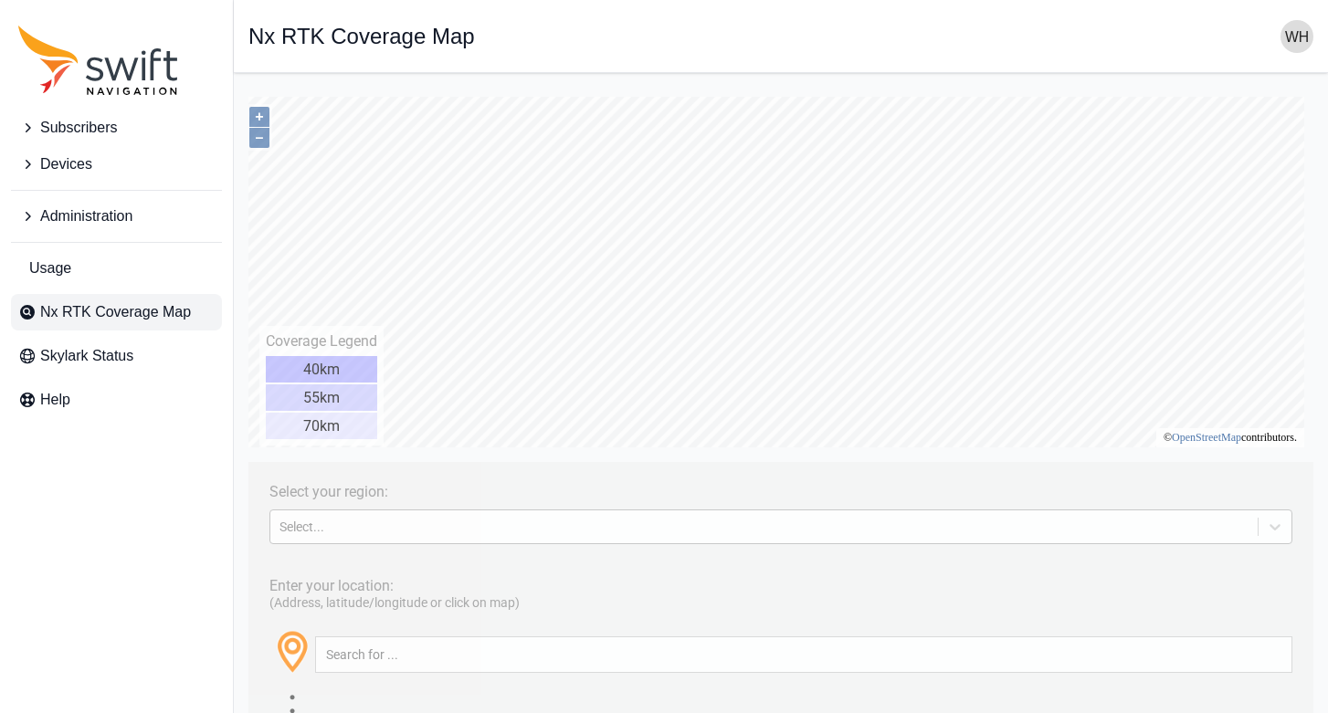 This screenshot has height=713, width=1328. What do you see at coordinates (83, 498) in the screenshot?
I see `label: Enter your location:` at bounding box center [83, 498].